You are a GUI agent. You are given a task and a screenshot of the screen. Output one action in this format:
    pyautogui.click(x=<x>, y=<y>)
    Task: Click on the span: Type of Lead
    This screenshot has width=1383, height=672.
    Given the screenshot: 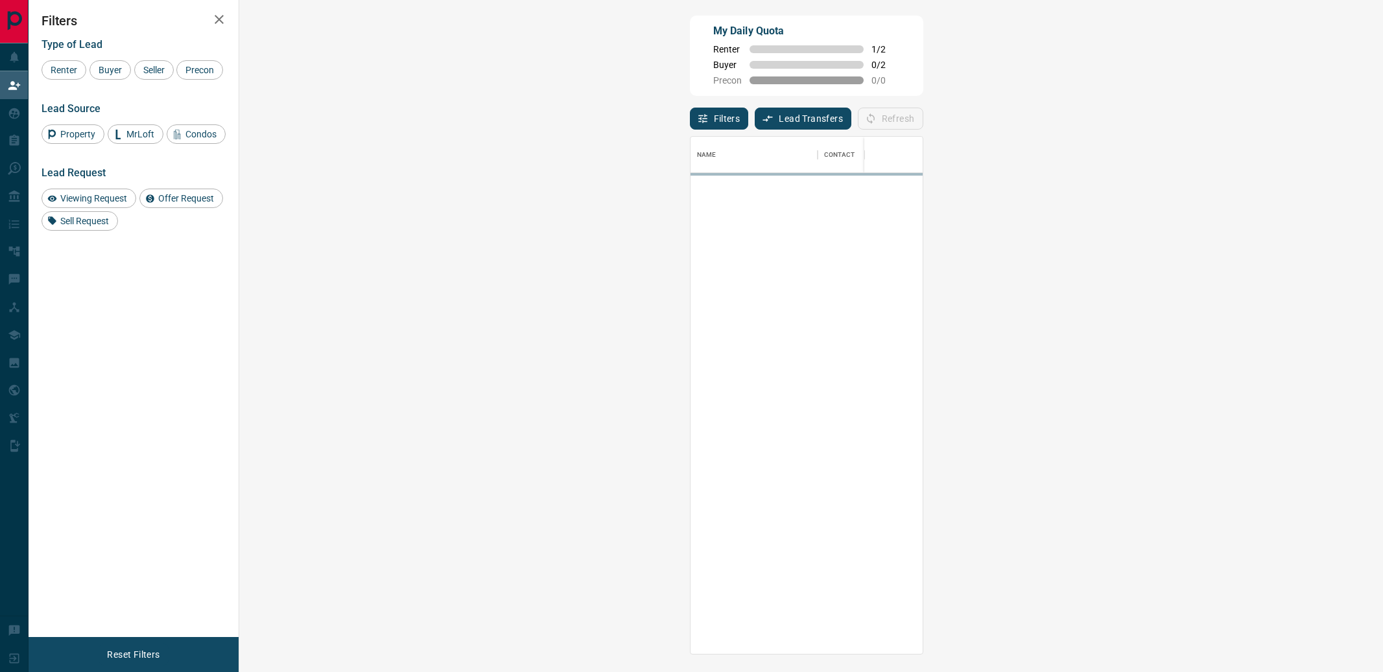 What is the action you would take?
    pyautogui.click(x=72, y=44)
    